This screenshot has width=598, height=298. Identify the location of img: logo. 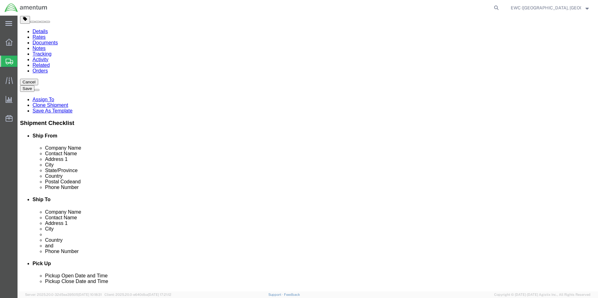
(26, 8).